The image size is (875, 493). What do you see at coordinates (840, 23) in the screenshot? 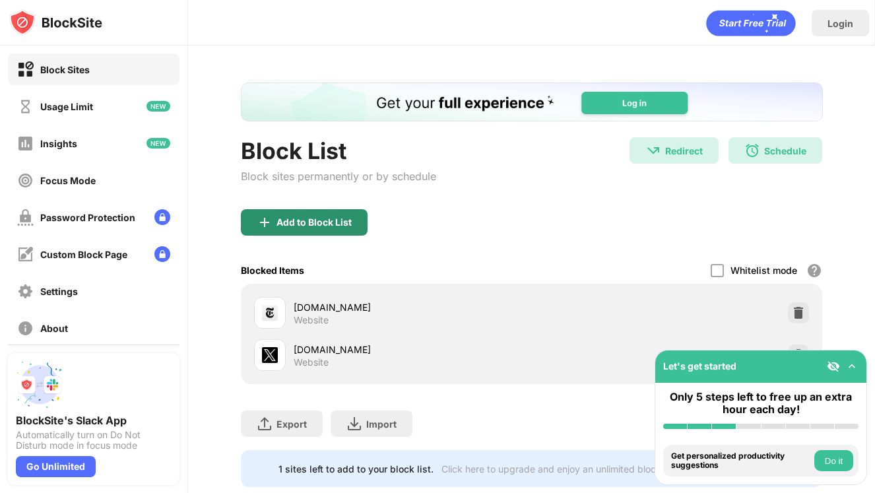
I see `div: Login` at bounding box center [840, 23].